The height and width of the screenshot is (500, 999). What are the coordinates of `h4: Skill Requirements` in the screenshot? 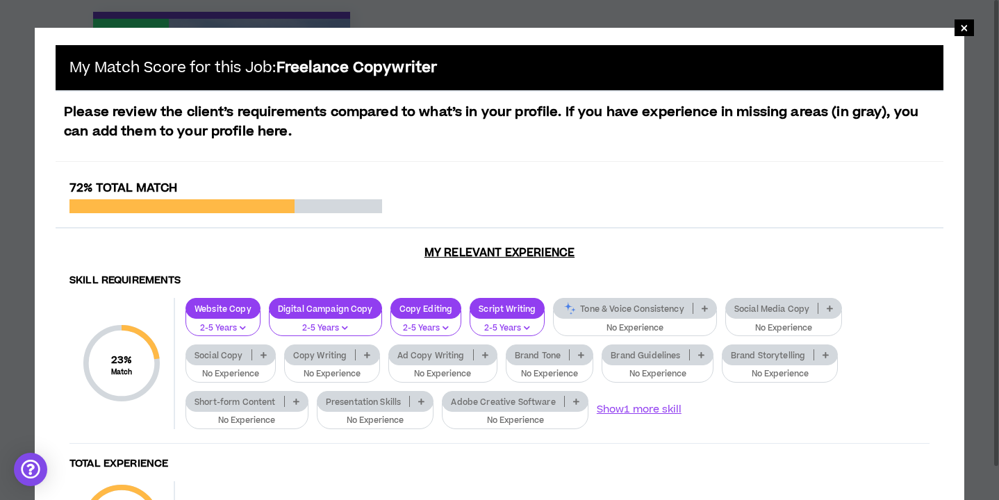 It's located at (499, 281).